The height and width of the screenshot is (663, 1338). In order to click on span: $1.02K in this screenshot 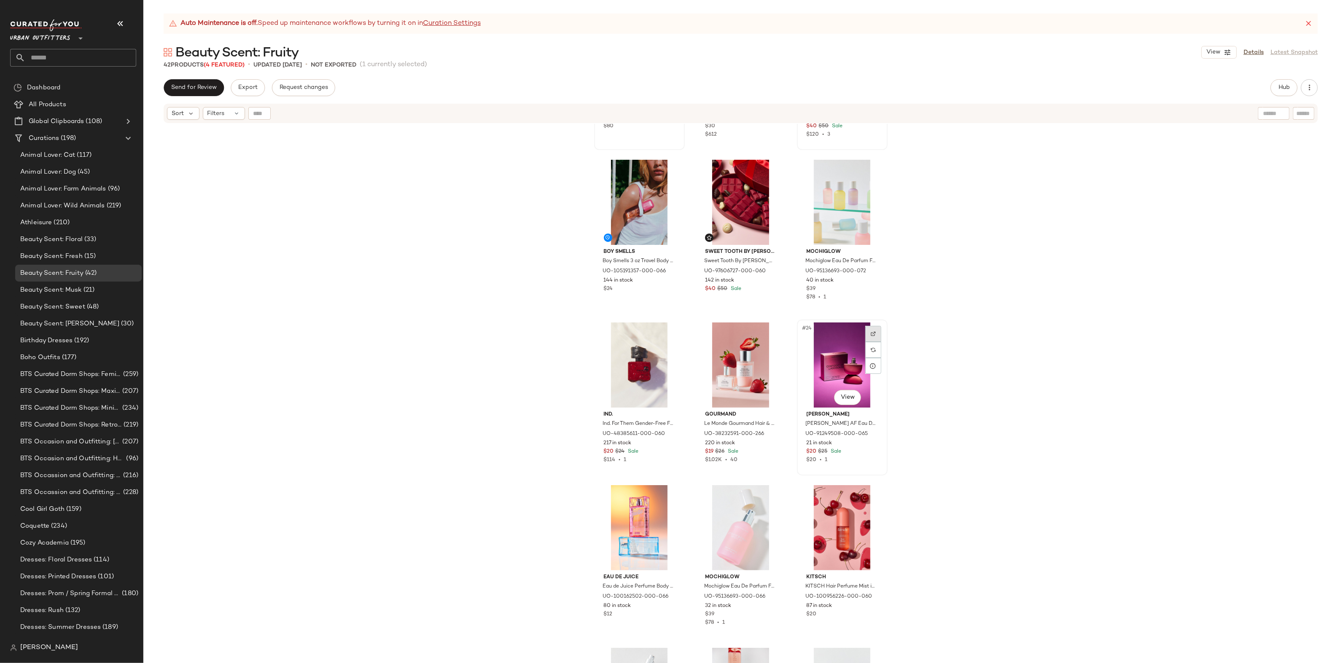, I will do `click(713, 460)`.